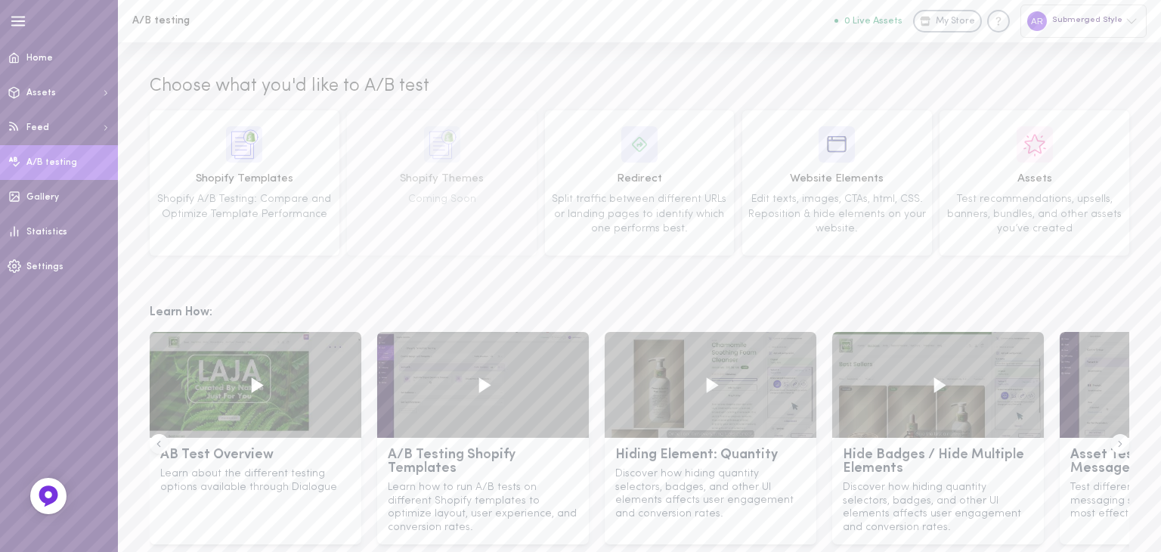 The height and width of the screenshot is (552, 1161). Describe the element at coordinates (947, 21) in the screenshot. I see `a: My Store` at that location.